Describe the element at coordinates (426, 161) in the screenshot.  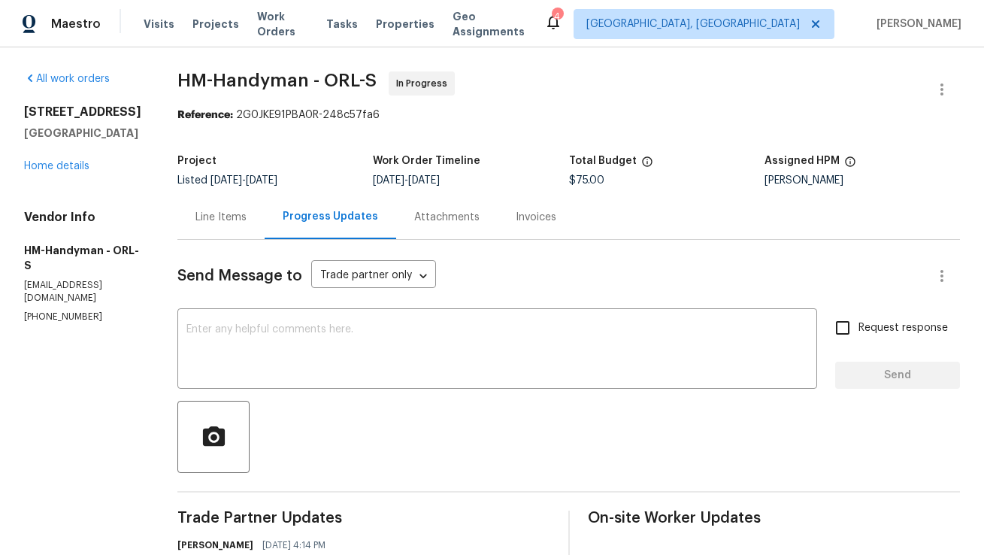
I see `h5: Work Order Timeline` at that location.